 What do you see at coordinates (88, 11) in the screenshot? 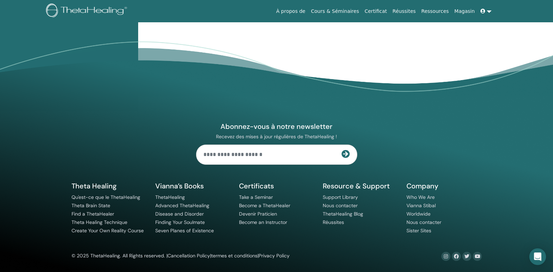
I see `img: logo.png` at bounding box center [88, 11].